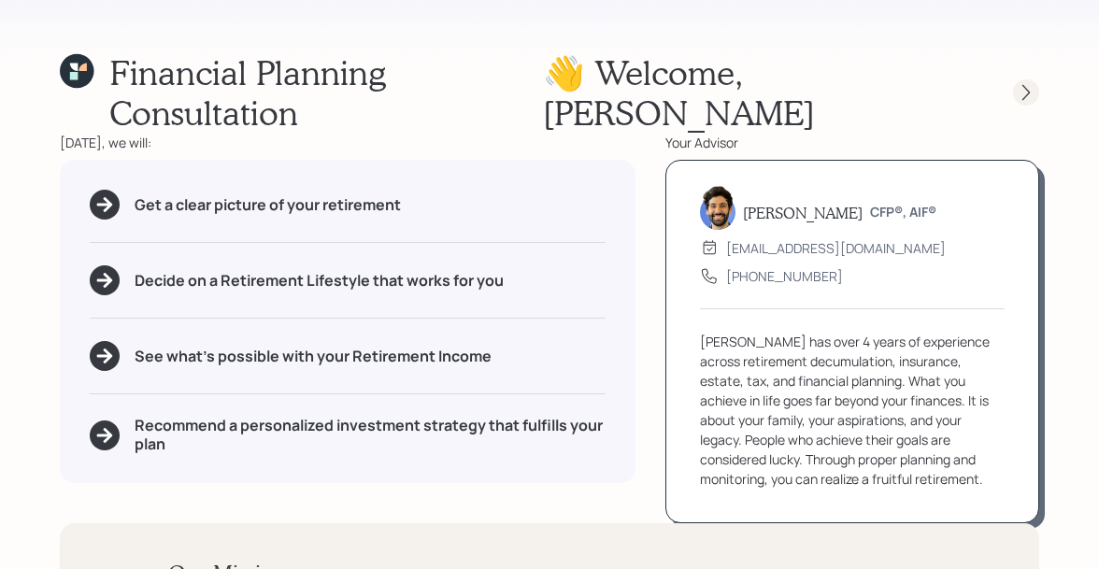  I want to click on h1: Financial Planning Consultation, so click(326, 93).